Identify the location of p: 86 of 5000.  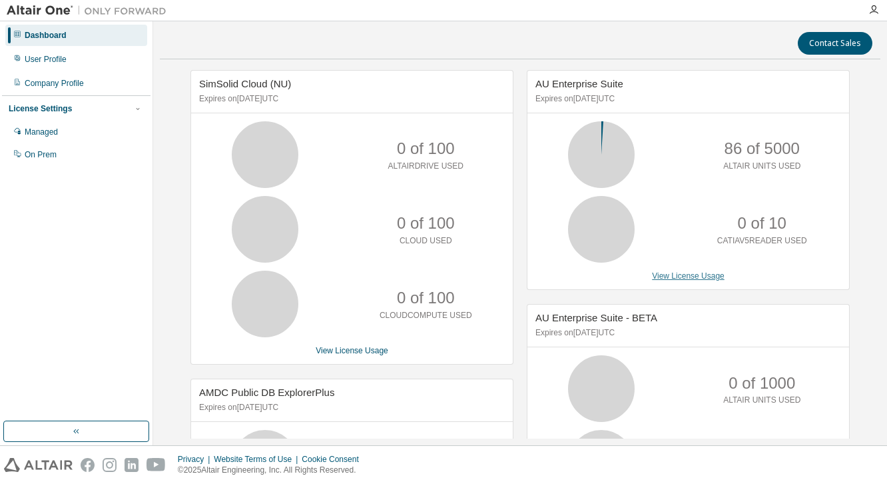
(762, 149).